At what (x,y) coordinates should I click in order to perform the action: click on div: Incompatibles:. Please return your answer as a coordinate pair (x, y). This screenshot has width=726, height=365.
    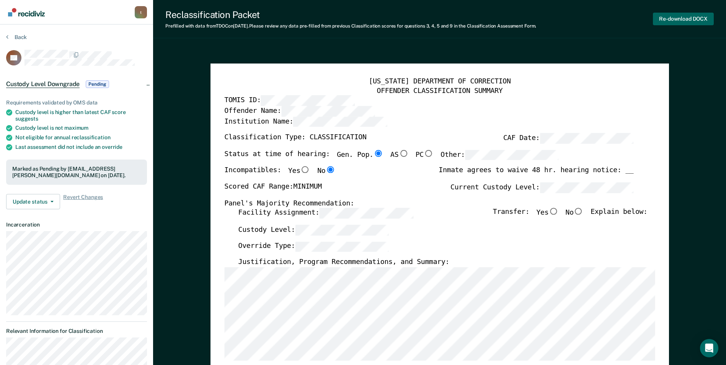
    Looking at the image, I should click on (280, 175).